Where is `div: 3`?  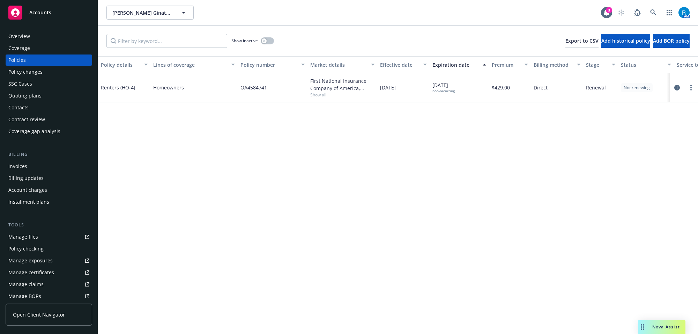
div: 3 is located at coordinates (609, 10).